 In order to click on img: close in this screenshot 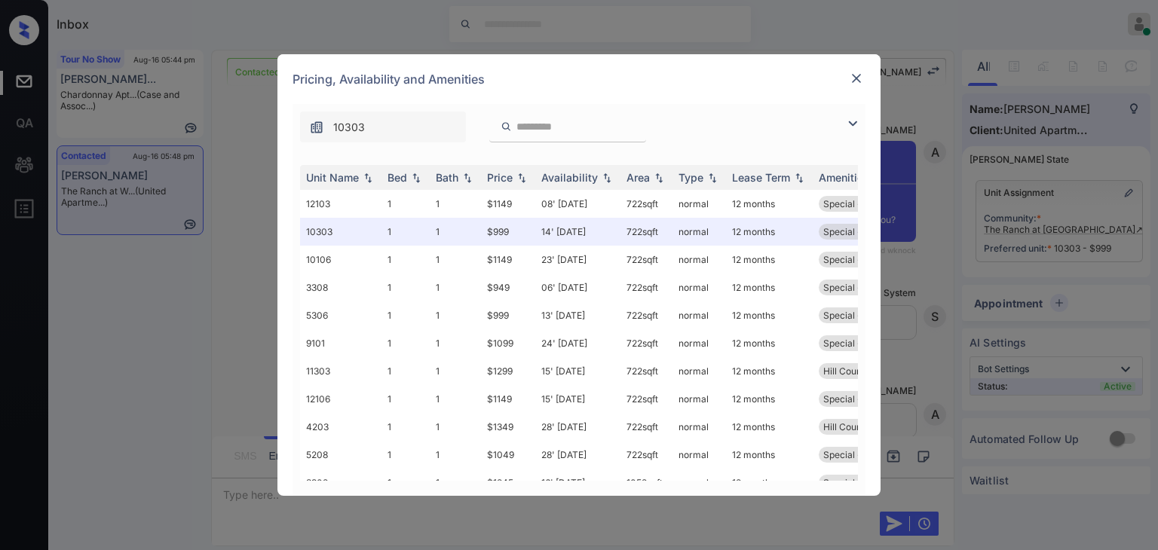, I will do `click(856, 78)`.